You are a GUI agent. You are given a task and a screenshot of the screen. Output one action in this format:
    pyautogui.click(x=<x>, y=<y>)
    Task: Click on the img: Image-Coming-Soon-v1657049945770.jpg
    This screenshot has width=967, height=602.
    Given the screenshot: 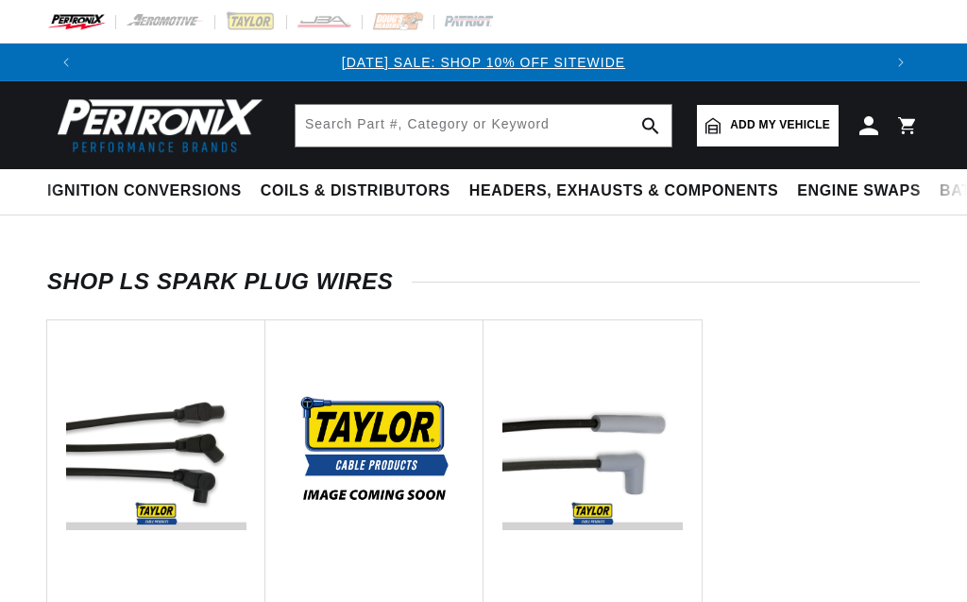 What is the action you would take?
    pyautogui.click(x=374, y=461)
    